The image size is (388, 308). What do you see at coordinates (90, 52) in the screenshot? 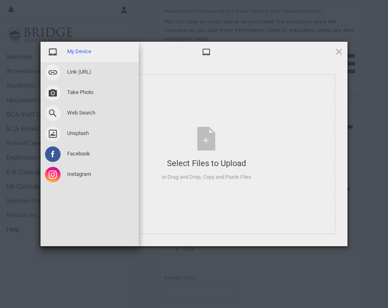
I see `div: My Device` at bounding box center [90, 52].